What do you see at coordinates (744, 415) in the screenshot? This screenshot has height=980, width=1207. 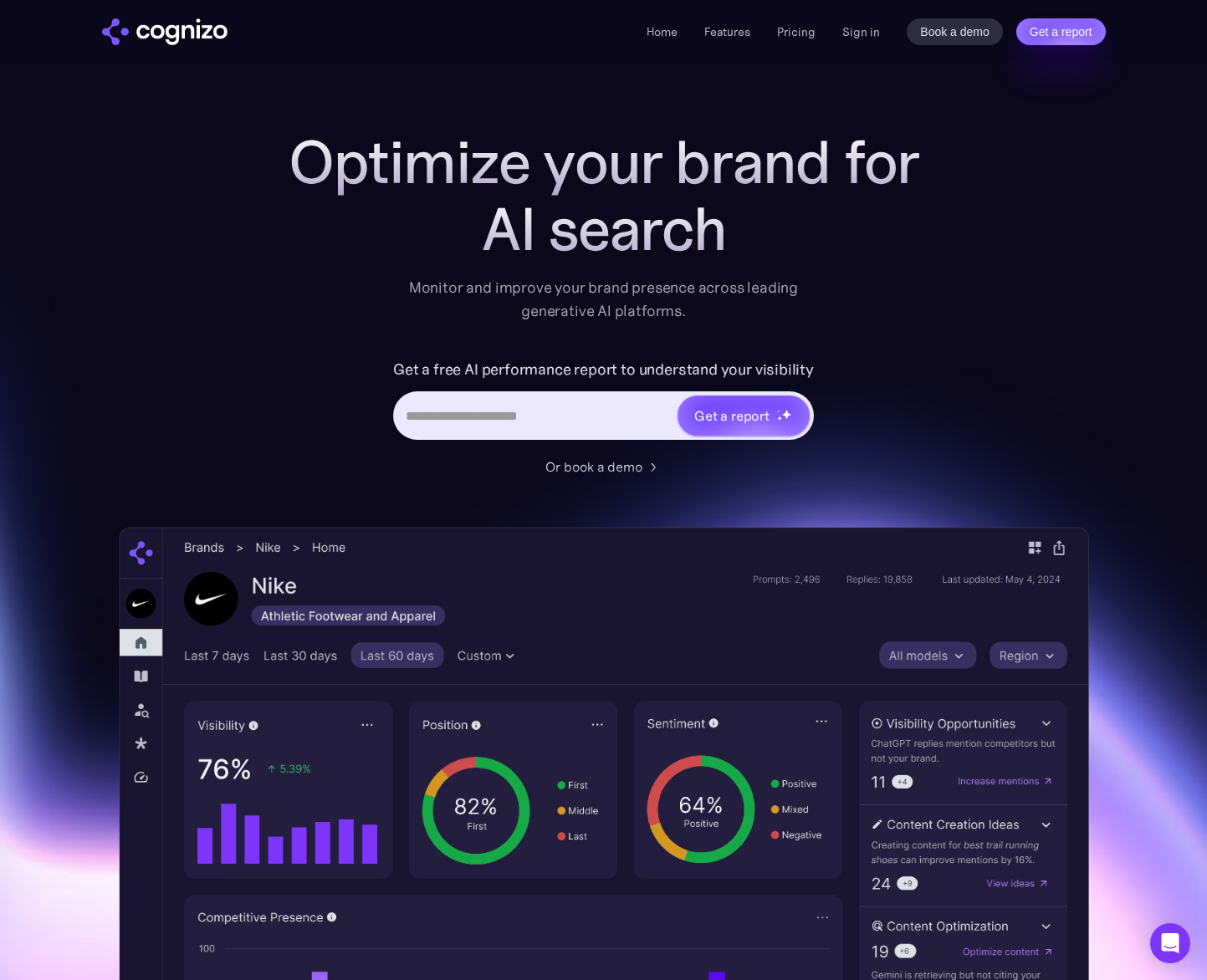 I see `a: Get a reportstarstarstar` at bounding box center [744, 415].